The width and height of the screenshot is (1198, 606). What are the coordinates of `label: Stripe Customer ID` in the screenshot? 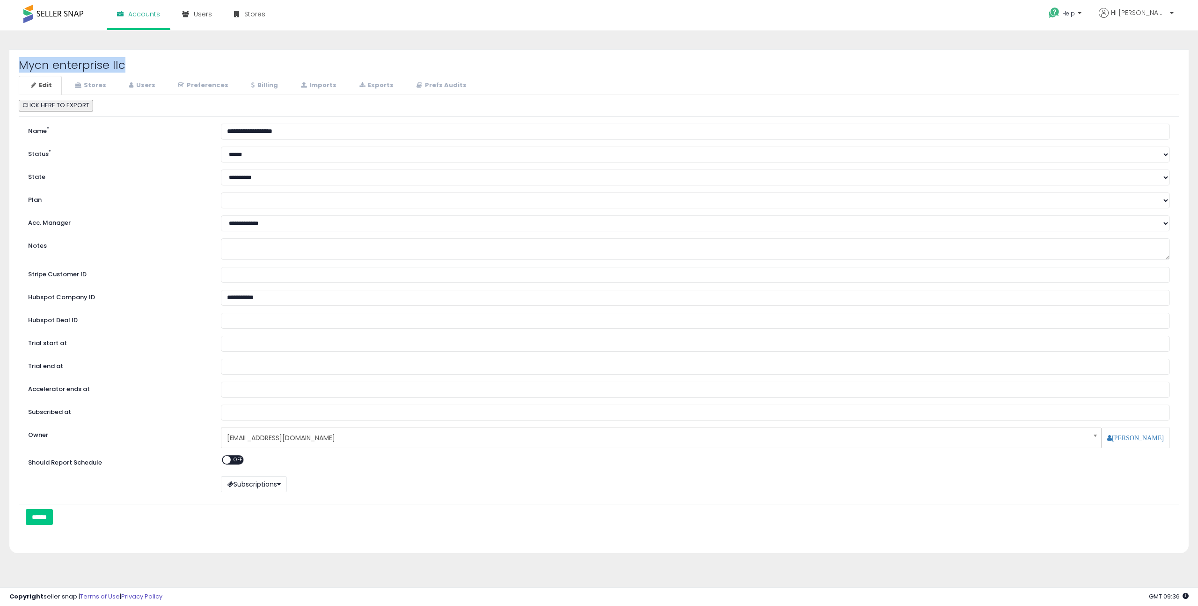 It's located at (118, 273).